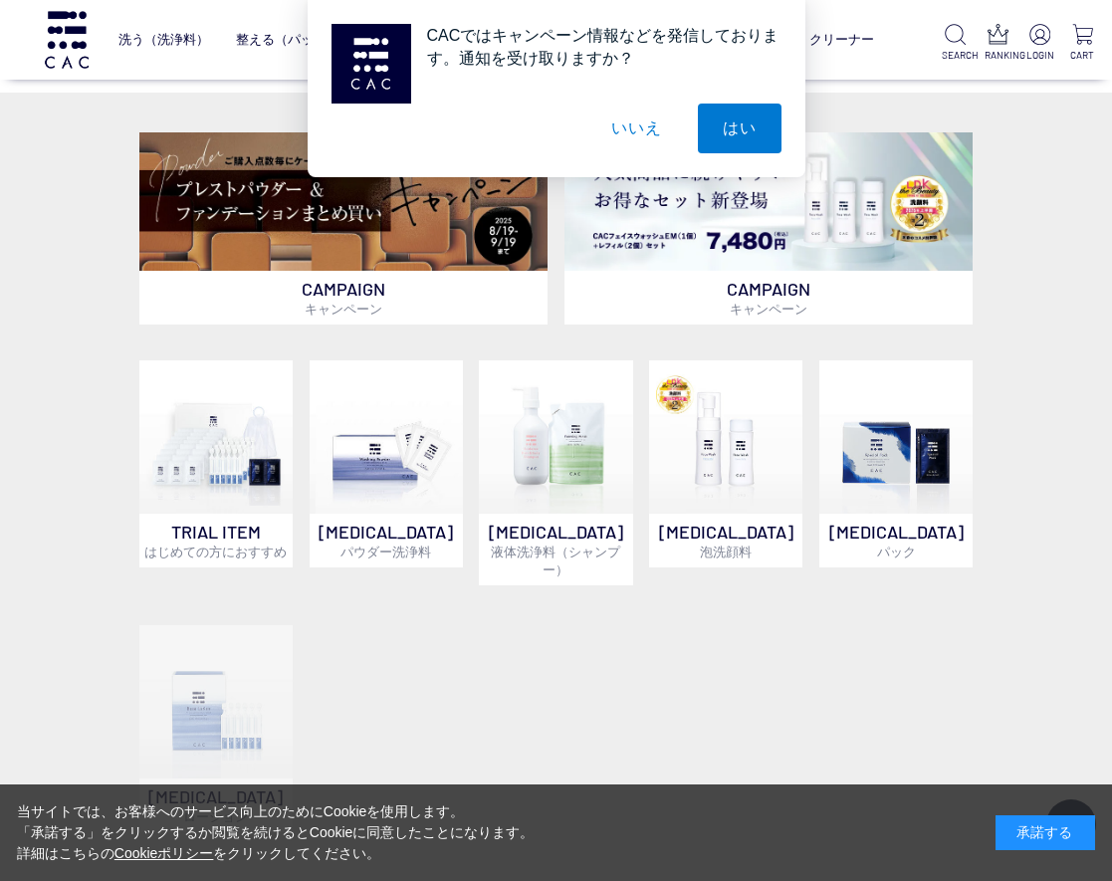 The image size is (1112, 881). What do you see at coordinates (385, 552) in the screenshot?
I see `span: パウダー洗浄料` at bounding box center [385, 552].